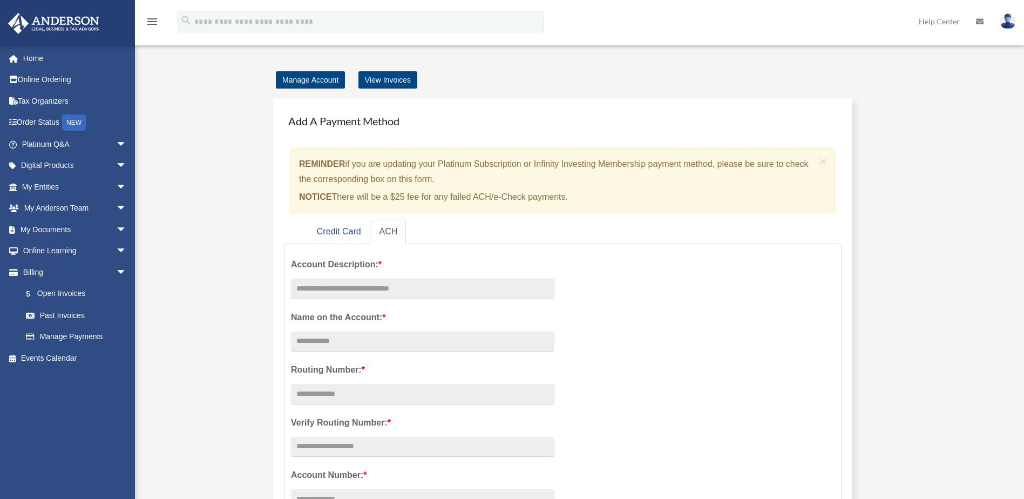 The height and width of the screenshot is (499, 1024). Describe the element at coordinates (389, 232) in the screenshot. I see `a: ACH` at that location.